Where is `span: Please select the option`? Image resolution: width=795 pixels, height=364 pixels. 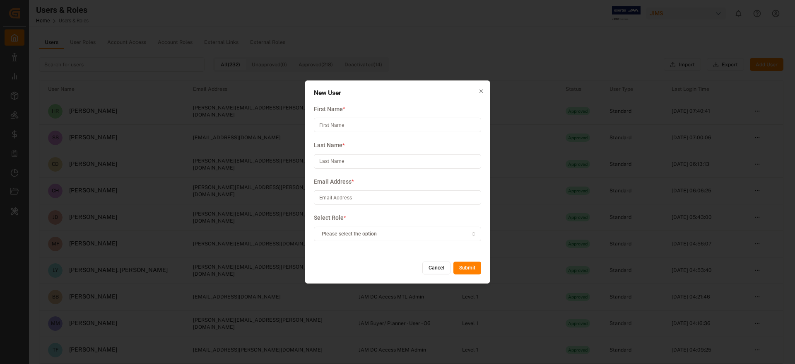
span: Please select the option is located at coordinates (349, 234).